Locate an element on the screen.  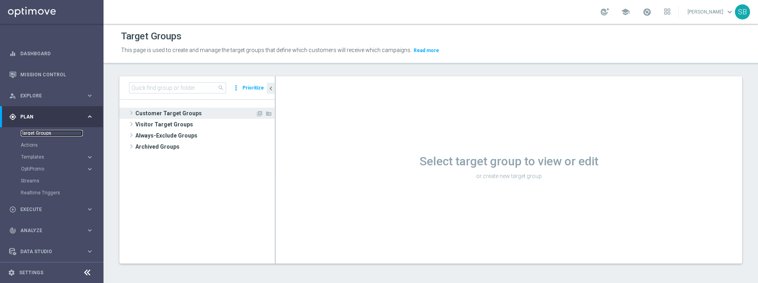
div: Plan is located at coordinates (47, 117).